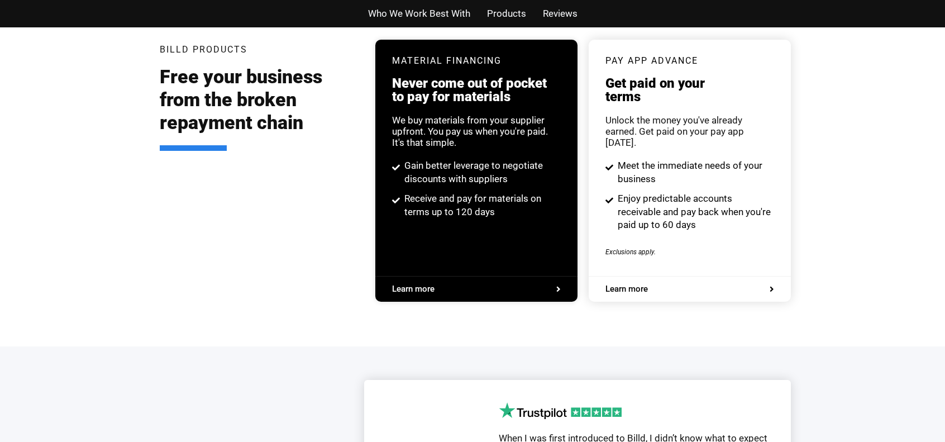 The width and height of the screenshot is (945, 442). Describe the element at coordinates (694, 212) in the screenshot. I see `span: Enjoy predictable accounts receivable and pay back when you're paid up to 60 days` at that location.